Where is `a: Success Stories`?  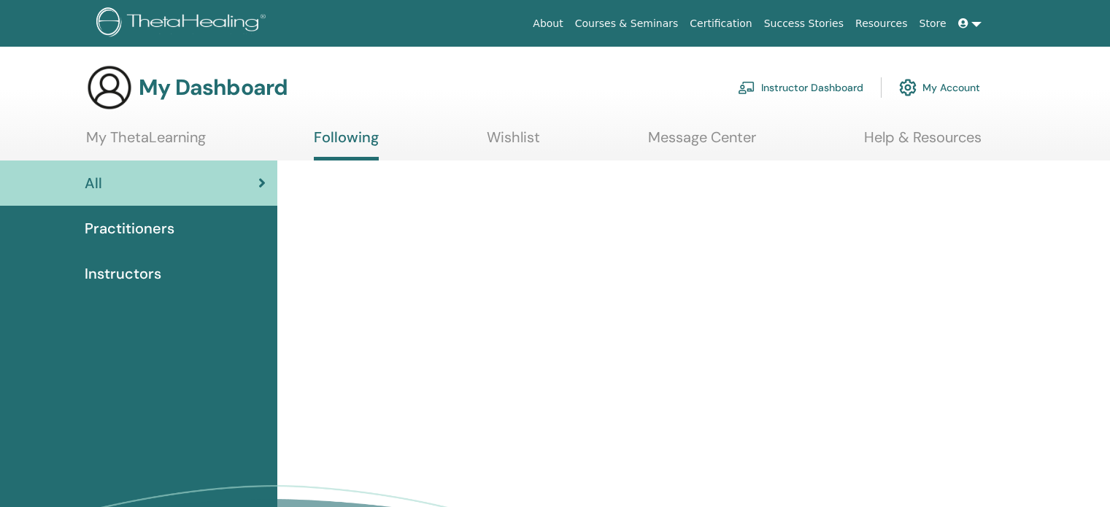 a: Success Stories is located at coordinates (804, 23).